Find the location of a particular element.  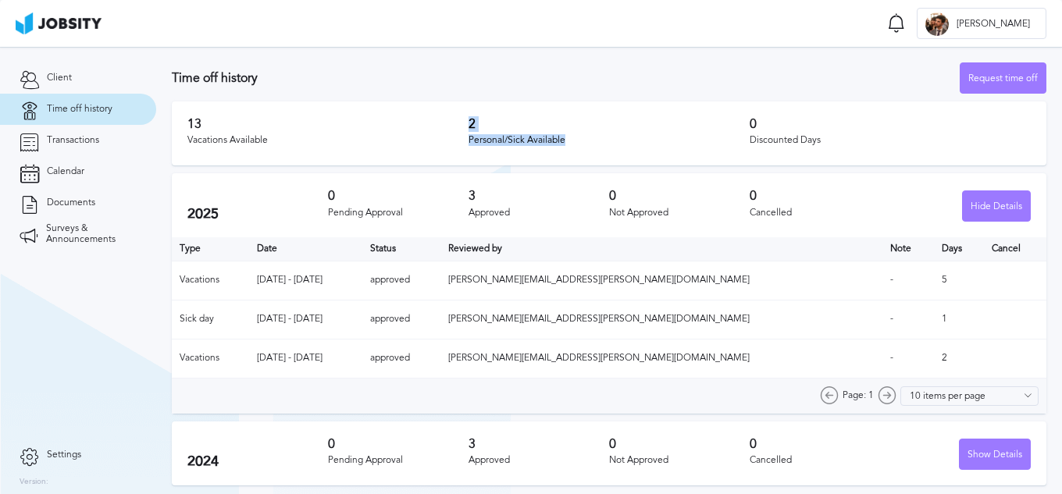

div: F is located at coordinates (937, 24).